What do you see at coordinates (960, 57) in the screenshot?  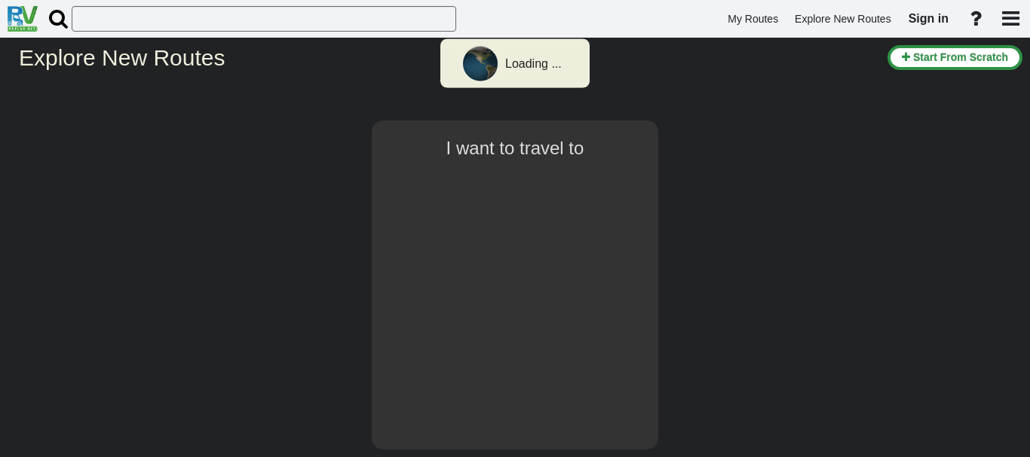 I see `span: Start From Scratch` at bounding box center [960, 57].